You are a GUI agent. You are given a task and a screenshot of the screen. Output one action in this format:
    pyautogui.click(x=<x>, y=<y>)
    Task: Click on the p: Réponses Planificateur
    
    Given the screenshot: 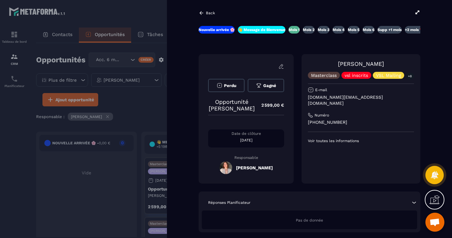 What is the action you would take?
    pyautogui.click(x=229, y=203)
    